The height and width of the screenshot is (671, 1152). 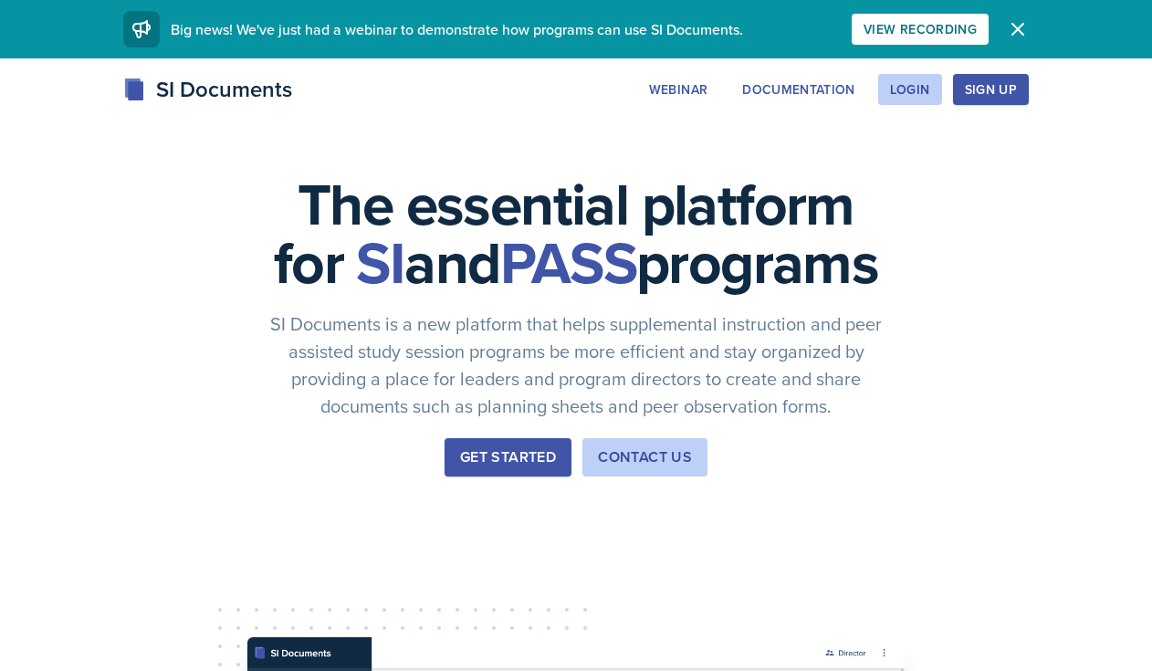 I want to click on div: Documentation, so click(x=799, y=89).